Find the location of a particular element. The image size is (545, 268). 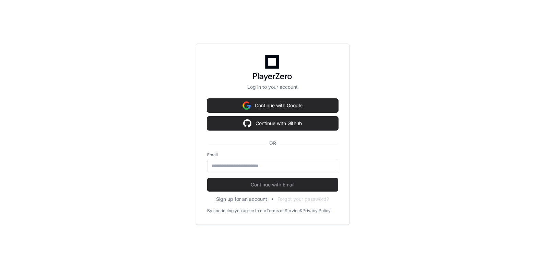

button: Continue with Google is located at coordinates (272, 106).